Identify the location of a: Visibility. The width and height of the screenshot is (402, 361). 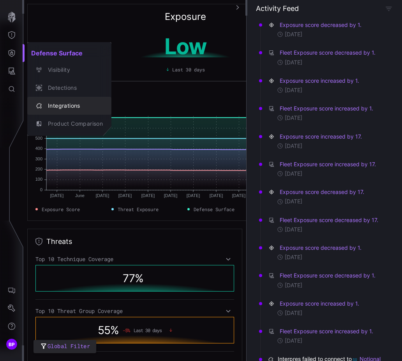
(69, 70).